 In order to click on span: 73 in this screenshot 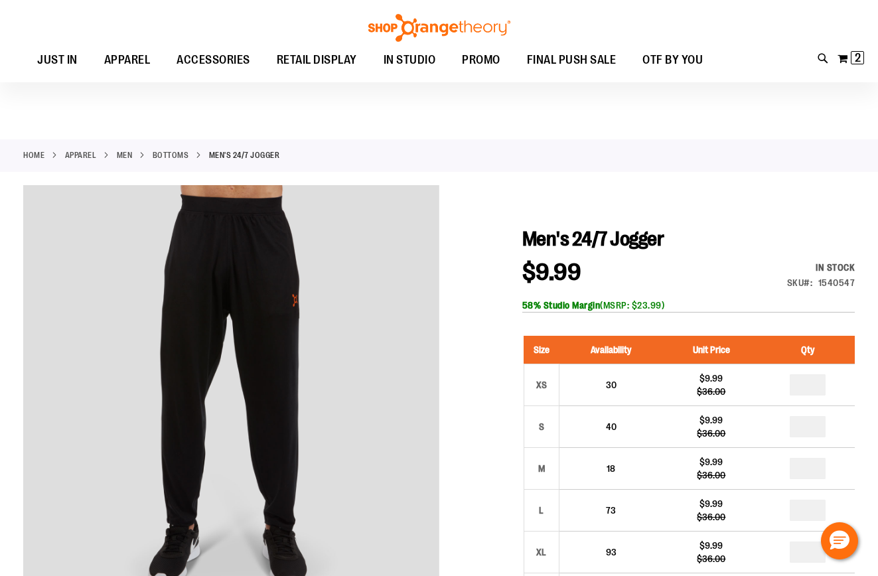, I will do `click(611, 510)`.